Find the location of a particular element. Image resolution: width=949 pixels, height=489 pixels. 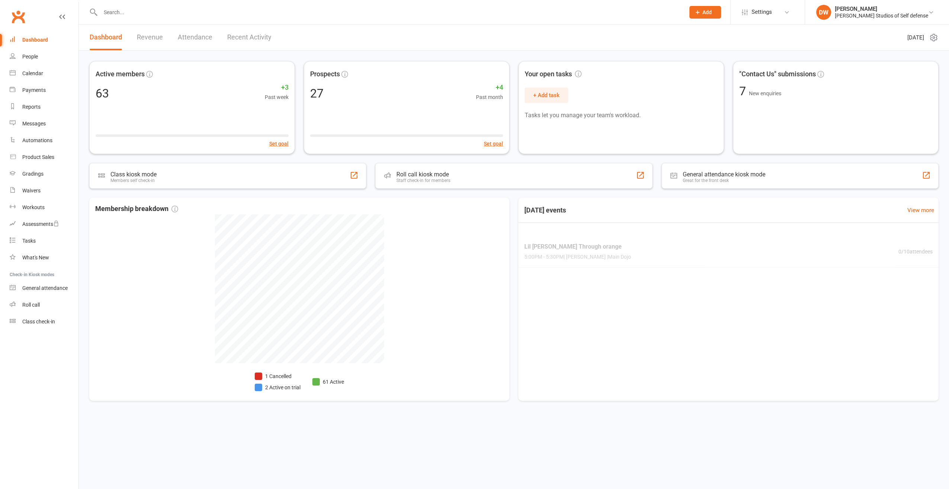

div: Waivers is located at coordinates (31, 190).